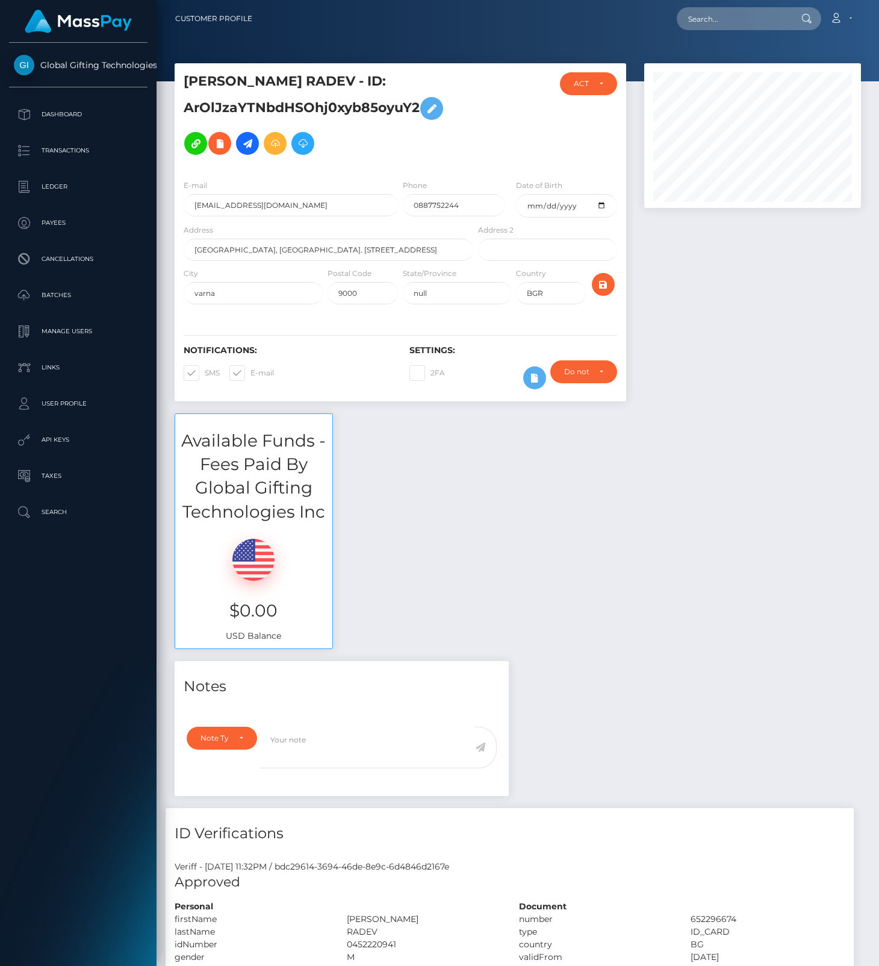  I want to click on a: Transactions, so click(78, 151).